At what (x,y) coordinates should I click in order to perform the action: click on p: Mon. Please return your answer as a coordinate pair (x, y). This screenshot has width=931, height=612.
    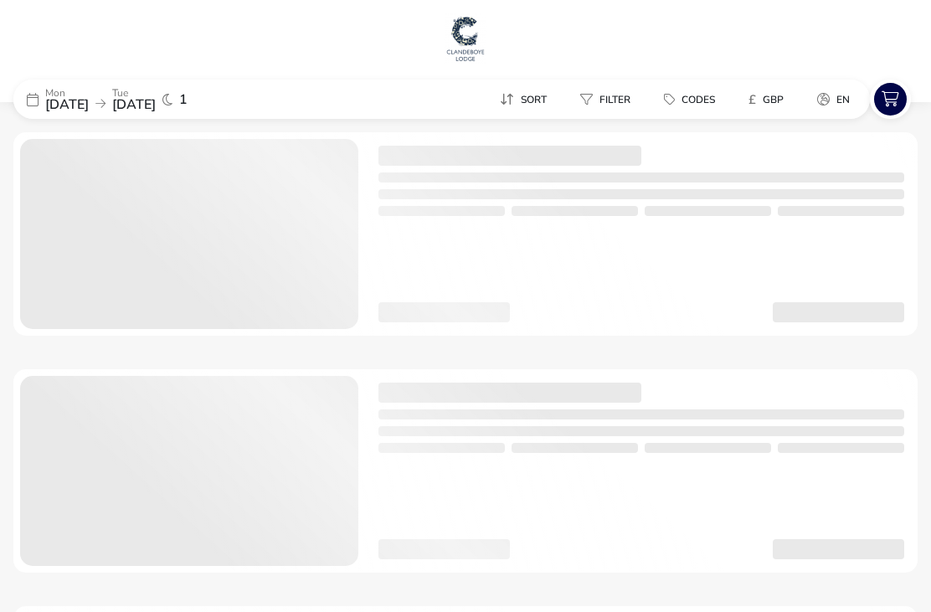
    Looking at the image, I should click on (67, 93).